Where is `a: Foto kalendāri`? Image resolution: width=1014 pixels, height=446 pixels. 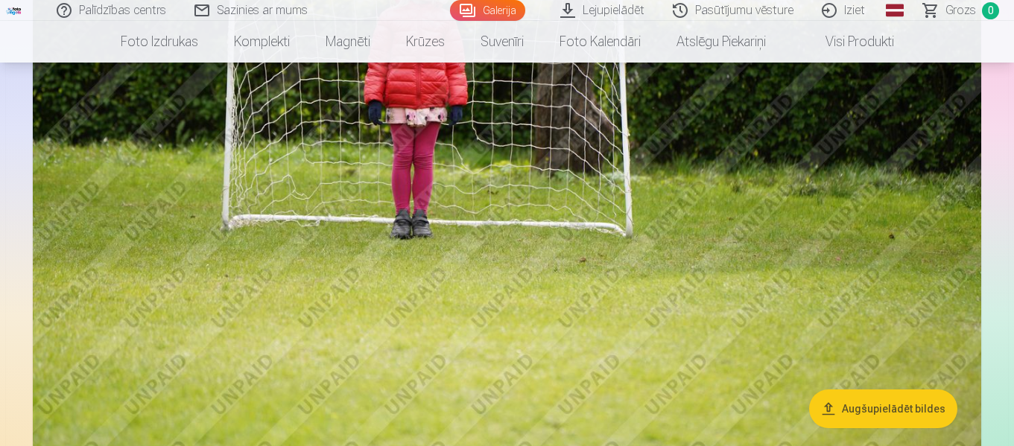 a: Foto kalendāri is located at coordinates (600, 42).